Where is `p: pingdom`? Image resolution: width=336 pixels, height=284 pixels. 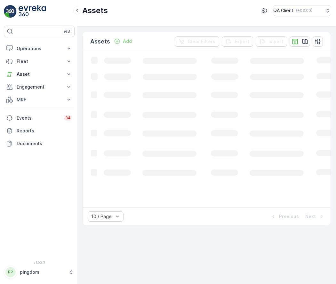 p: pingdom is located at coordinates (43, 272).